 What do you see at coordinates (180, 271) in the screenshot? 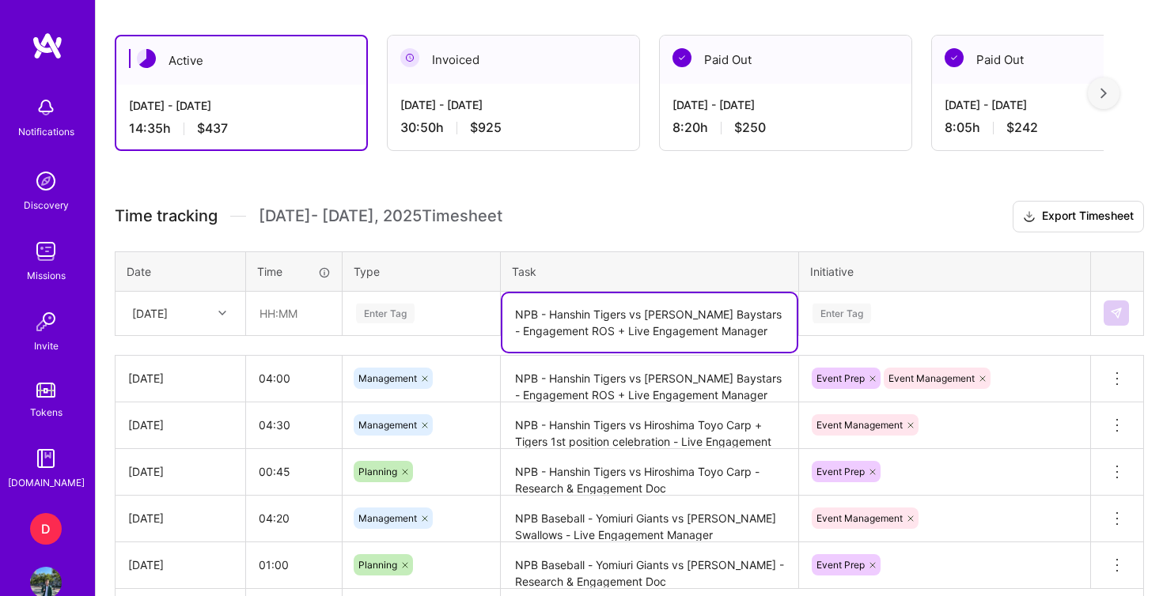
I see `th: Date` at bounding box center [180, 271].